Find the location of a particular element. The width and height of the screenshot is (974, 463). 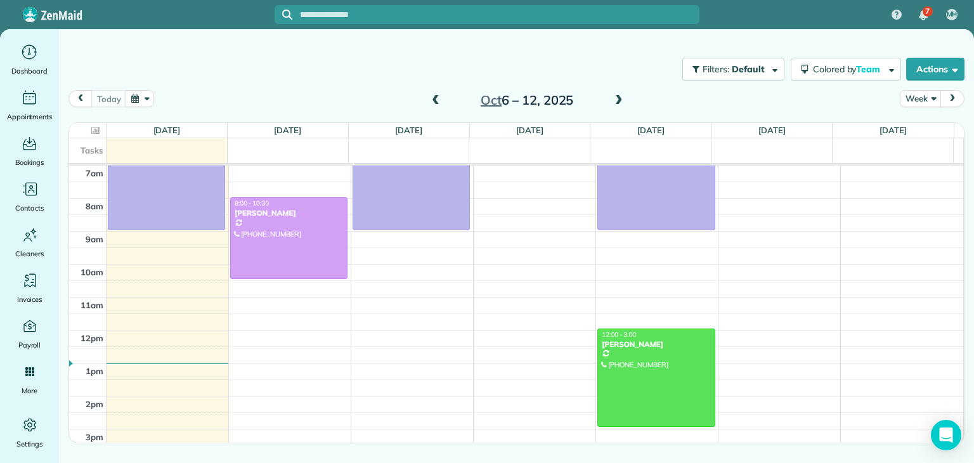

span: 10am is located at coordinates (92, 272).